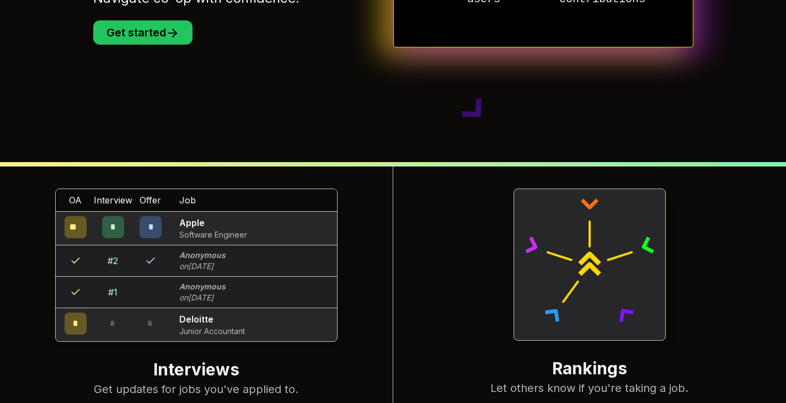  I want to click on h2: Rankings, so click(589, 369).